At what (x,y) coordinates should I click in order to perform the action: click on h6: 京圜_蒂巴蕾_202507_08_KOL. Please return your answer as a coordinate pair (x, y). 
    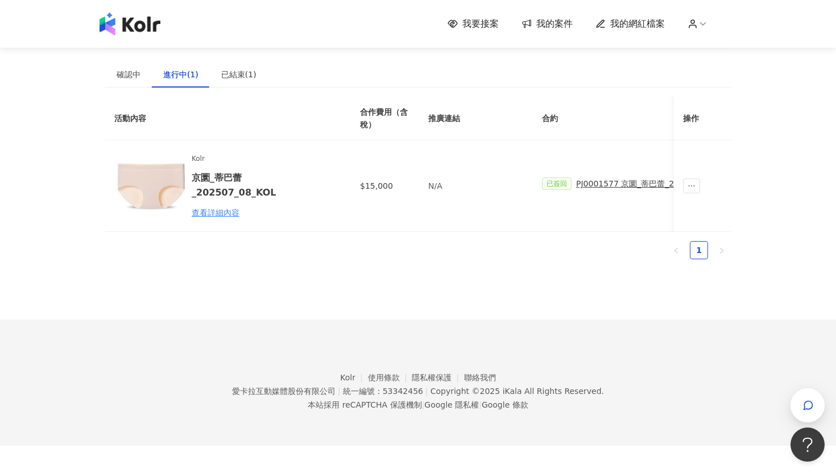
    Looking at the image, I should click on (241, 185).